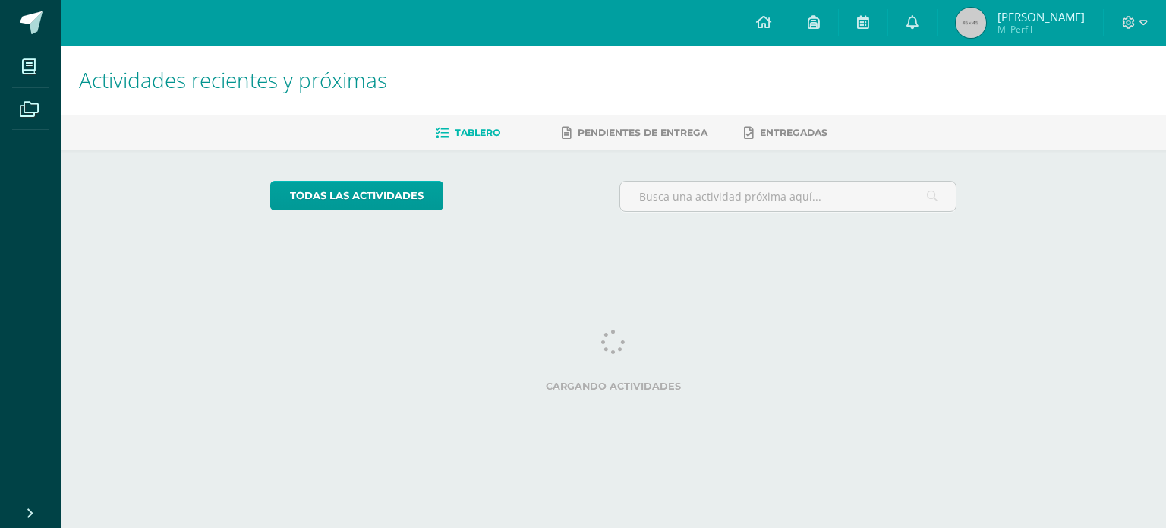  I want to click on input: Busca una actividad próxima aquí..., so click(788, 196).